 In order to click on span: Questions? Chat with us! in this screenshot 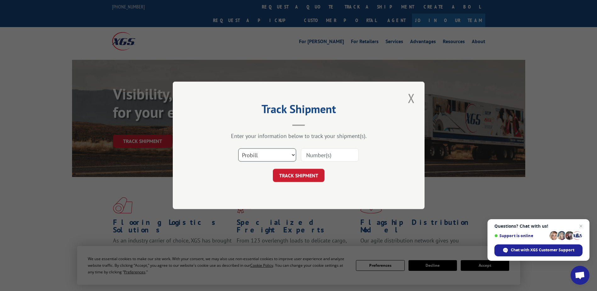, I will do `click(538, 226)`.